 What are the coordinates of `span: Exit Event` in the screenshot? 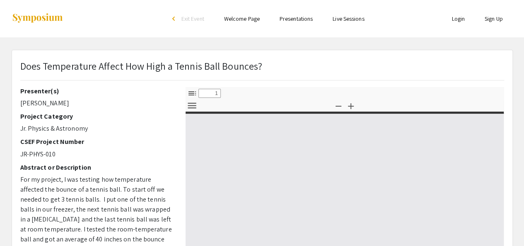 It's located at (193, 19).